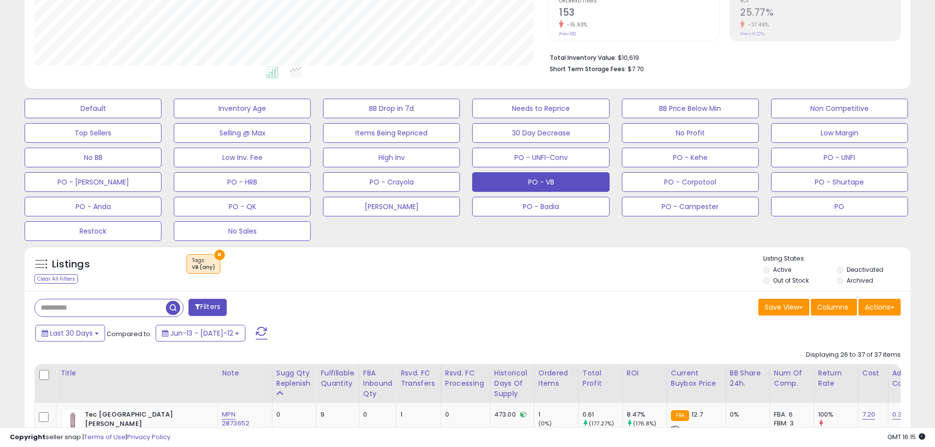 This screenshot has width=935, height=447. Describe the element at coordinates (784, 307) in the screenshot. I see `button: Save View` at that location.